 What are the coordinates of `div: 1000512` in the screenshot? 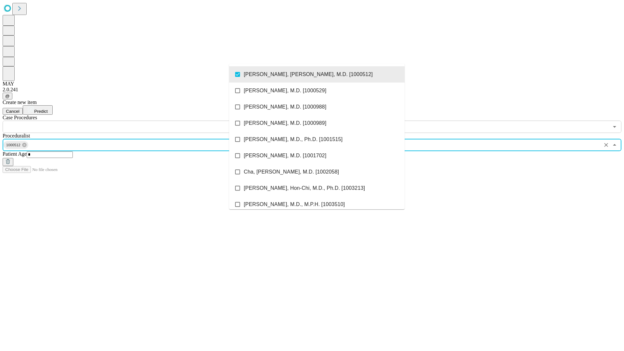 It's located at (16, 145).